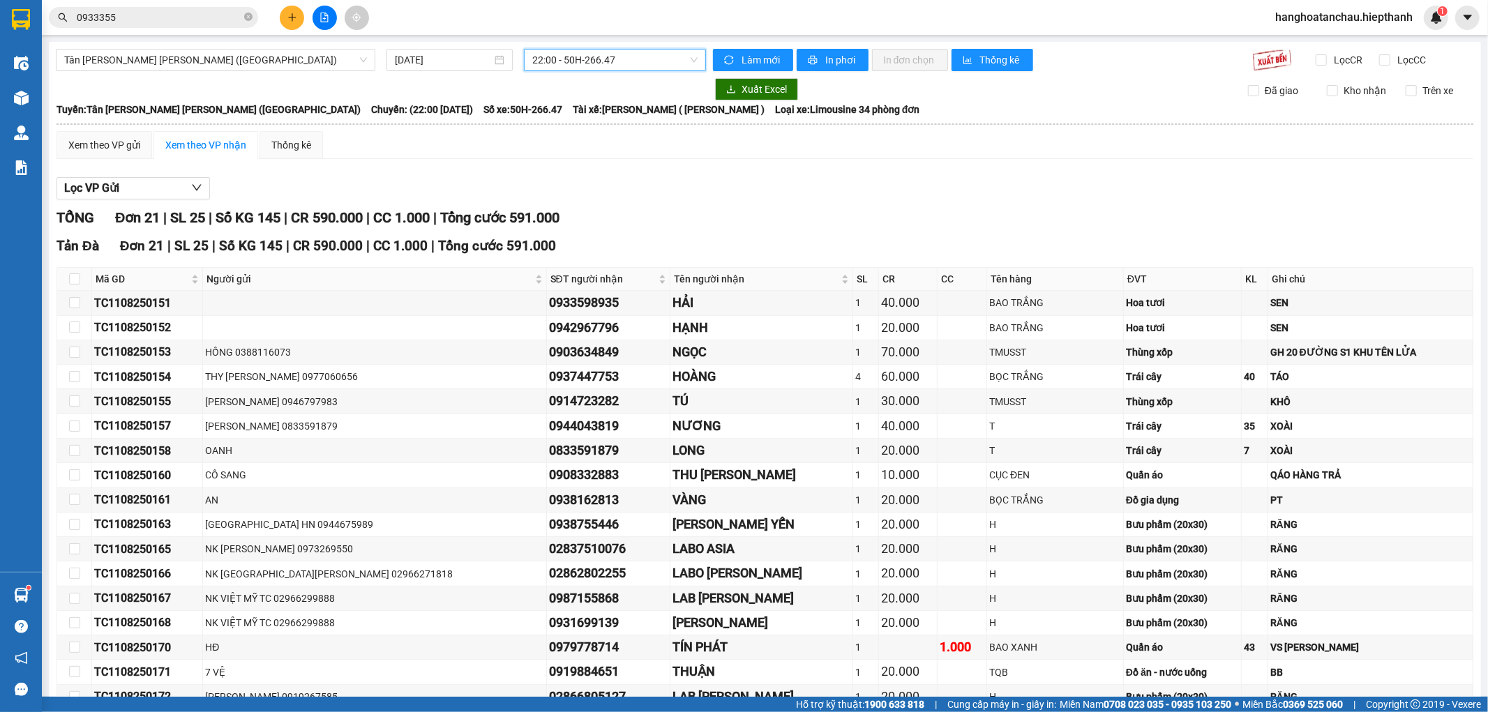  I want to click on span: Lọc VP Gửi, so click(91, 188).